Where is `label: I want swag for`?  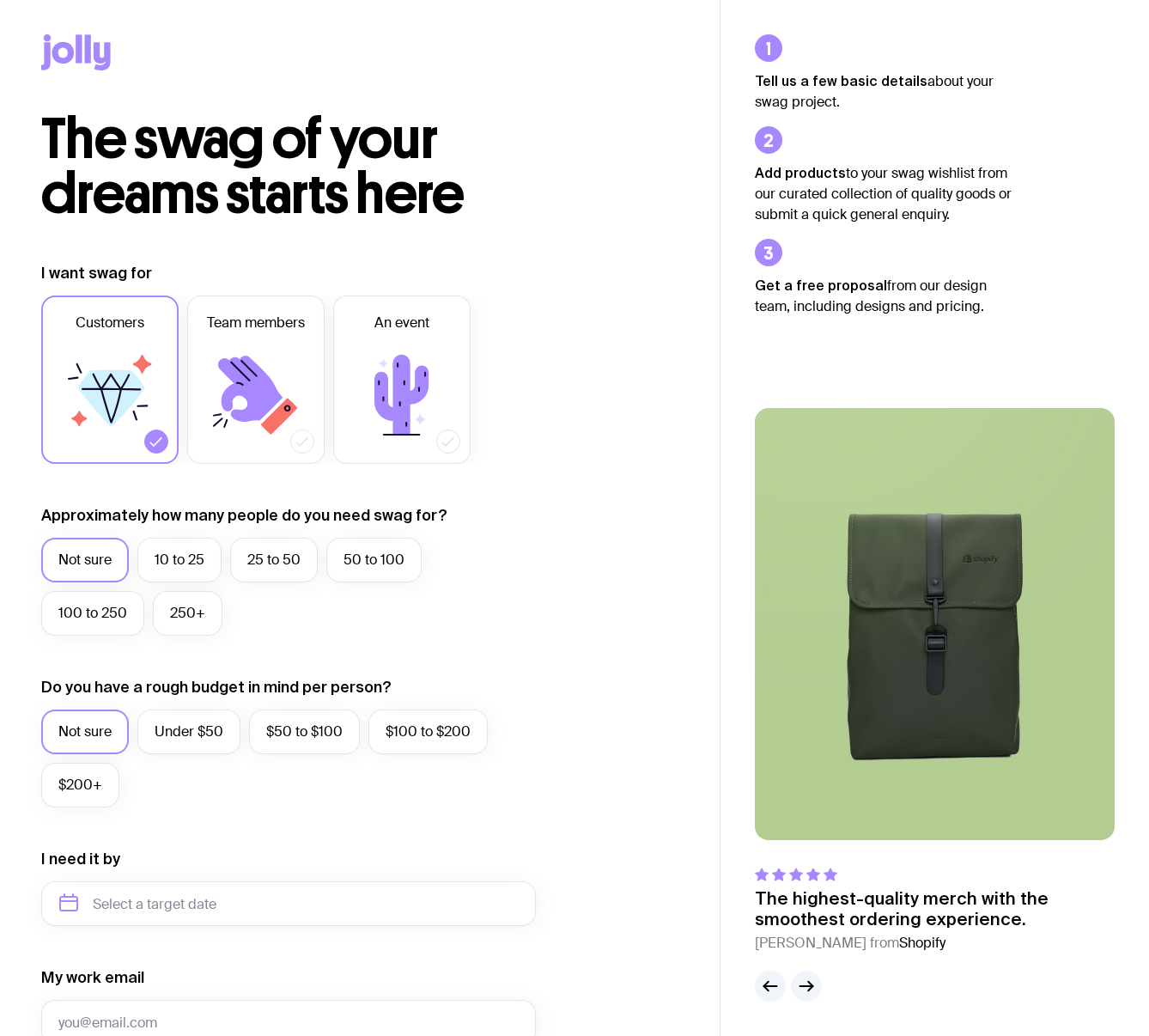 label: I want swag for is located at coordinates (96, 273).